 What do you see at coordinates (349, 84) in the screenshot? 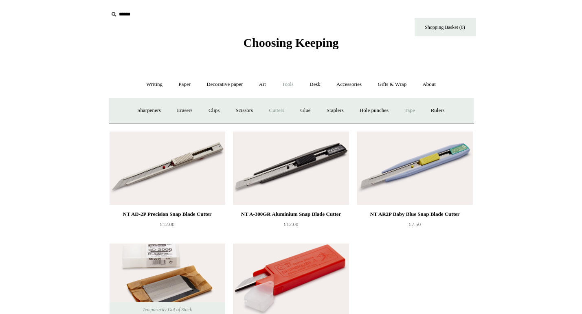
I see `a: Accessories` at bounding box center [349, 84].